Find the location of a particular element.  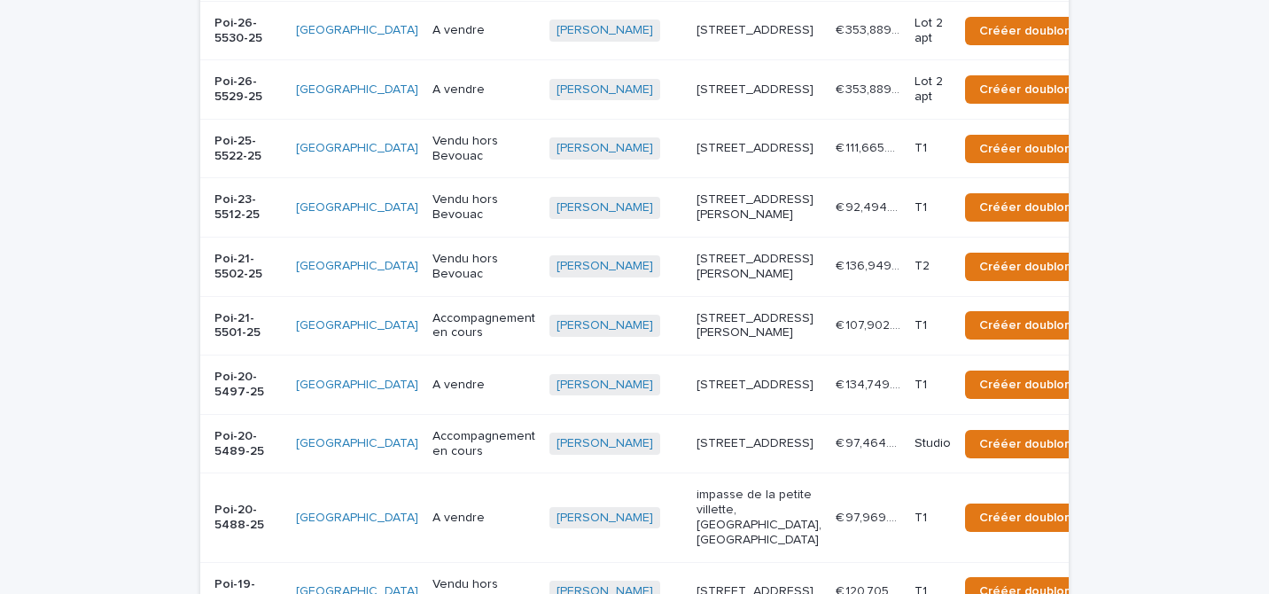

p: € 134,749.00 is located at coordinates (870, 383).